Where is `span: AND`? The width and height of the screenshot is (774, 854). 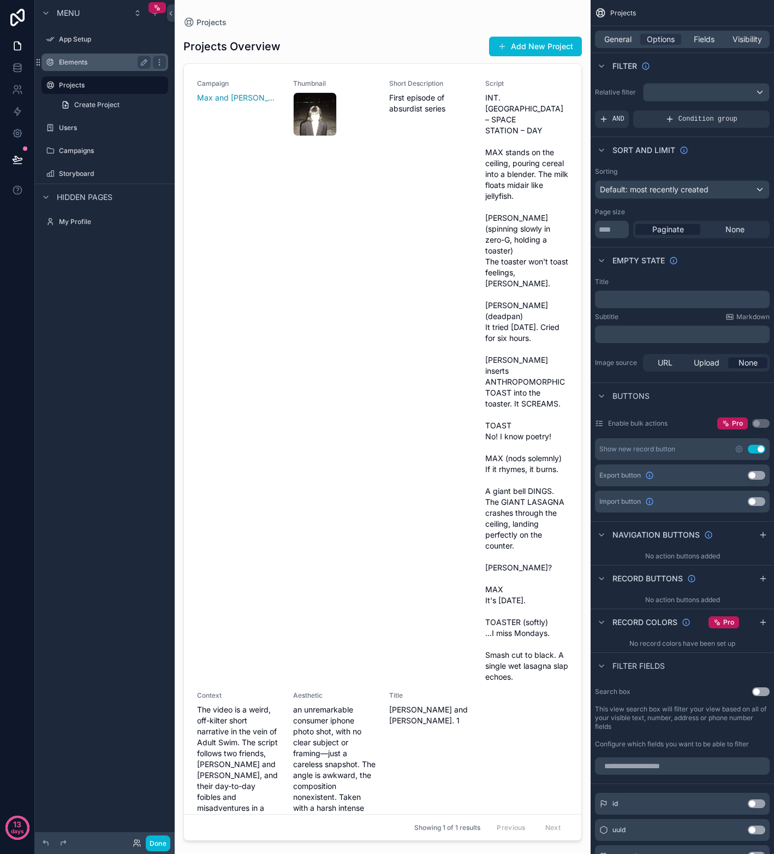 span: AND is located at coordinates (619, 119).